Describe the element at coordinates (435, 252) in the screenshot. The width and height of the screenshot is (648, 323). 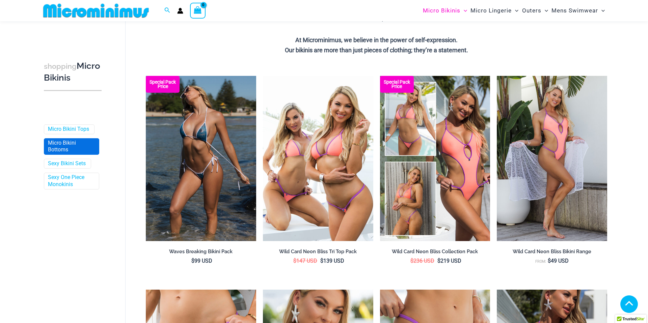
I see `h2: Wild Card Neon Bliss Collection Pack` at that location.